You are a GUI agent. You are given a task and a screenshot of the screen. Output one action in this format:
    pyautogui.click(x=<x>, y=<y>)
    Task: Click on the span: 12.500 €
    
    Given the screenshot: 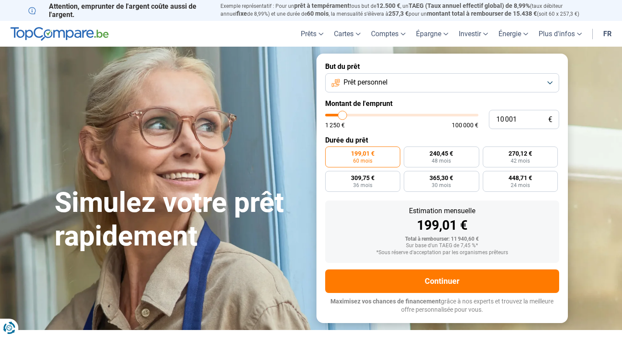 What is the action you would take?
    pyautogui.click(x=388, y=6)
    